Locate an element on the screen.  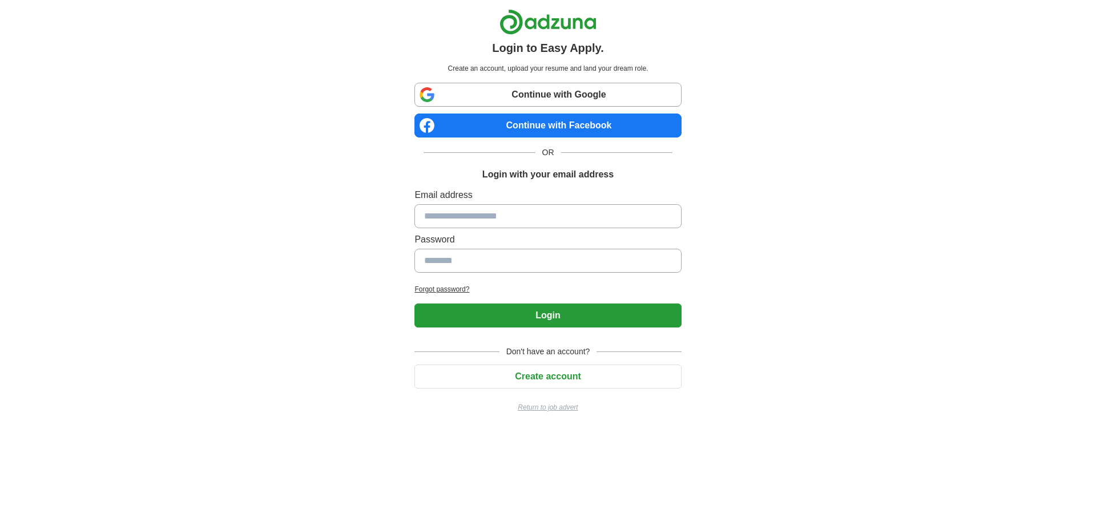
h1: Login to Easy Apply. is located at coordinates (548, 48).